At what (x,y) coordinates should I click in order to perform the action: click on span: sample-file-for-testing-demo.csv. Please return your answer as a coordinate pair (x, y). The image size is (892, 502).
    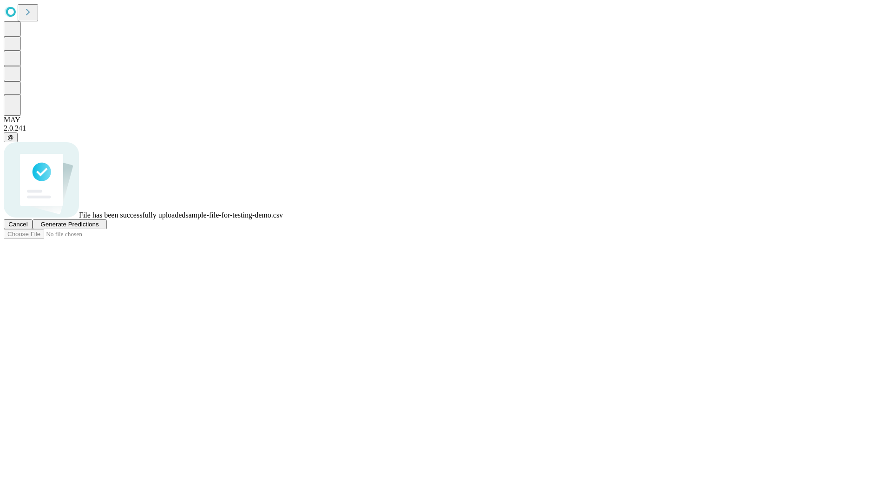
    Looking at the image, I should click on (234, 215).